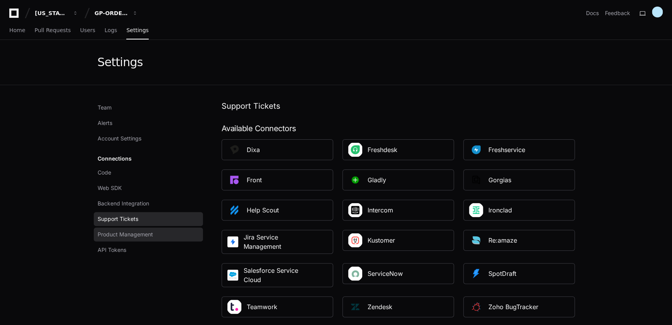  What do you see at coordinates (273, 242) in the screenshot?
I see `div: Jira Service Management` at bounding box center [273, 242].